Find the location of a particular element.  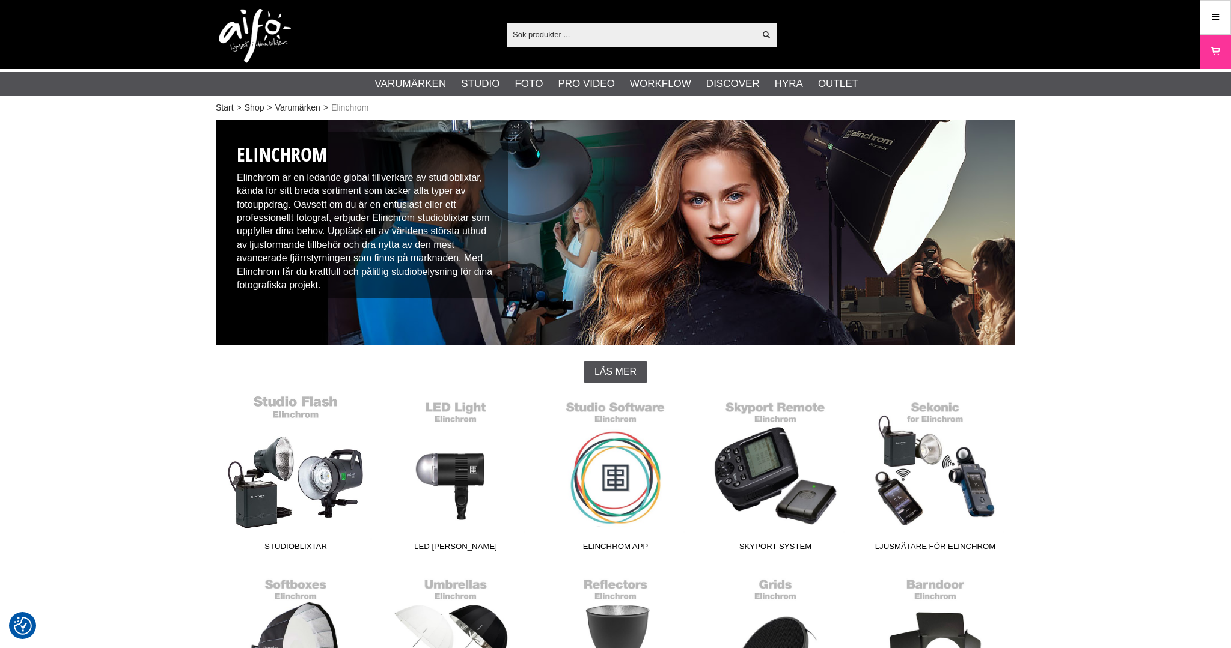

img: Elinchrom Studioblixtar is located at coordinates (615, 233).